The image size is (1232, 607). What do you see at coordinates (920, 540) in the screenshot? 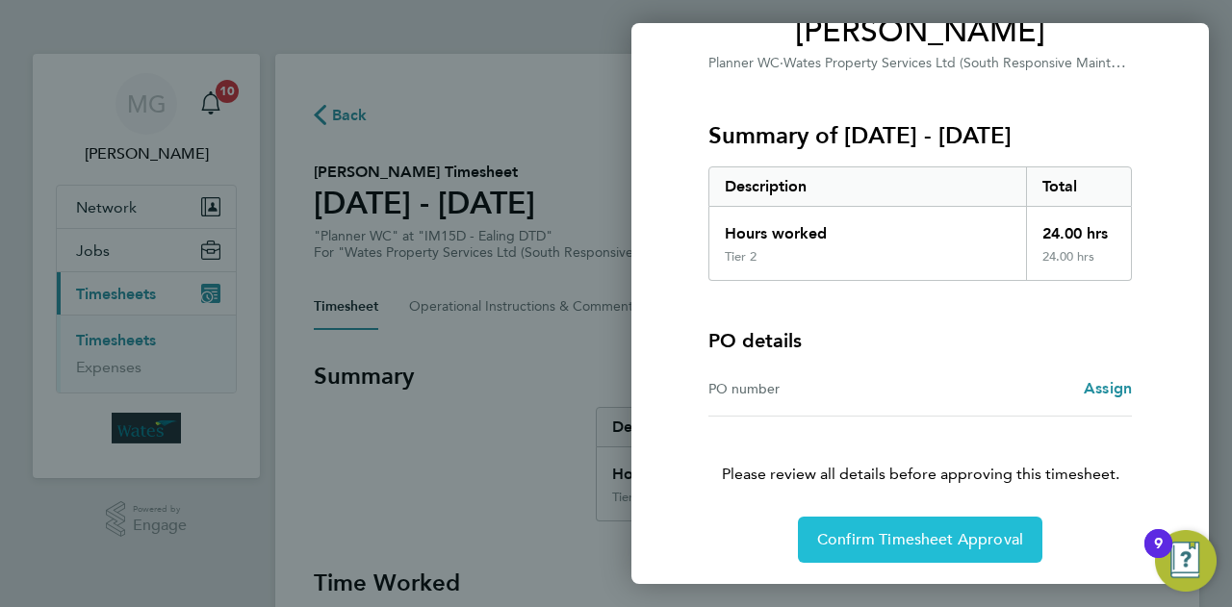
I see `button: Confirm Timesheet Approval` at bounding box center [920, 540].